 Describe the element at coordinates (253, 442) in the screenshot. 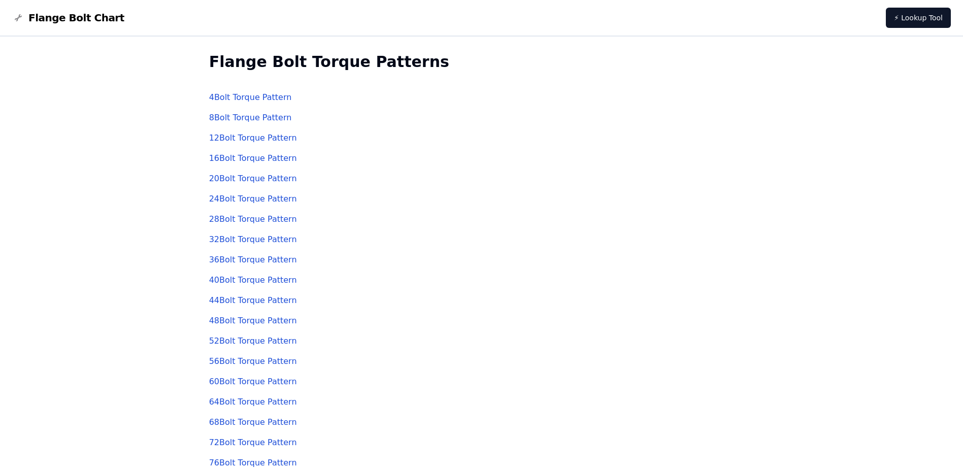

I see `a: 72Bolt Torque Pattern` at that location.